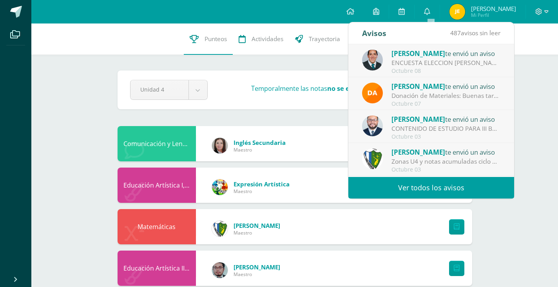  I want to click on span: 487, so click(456, 33).